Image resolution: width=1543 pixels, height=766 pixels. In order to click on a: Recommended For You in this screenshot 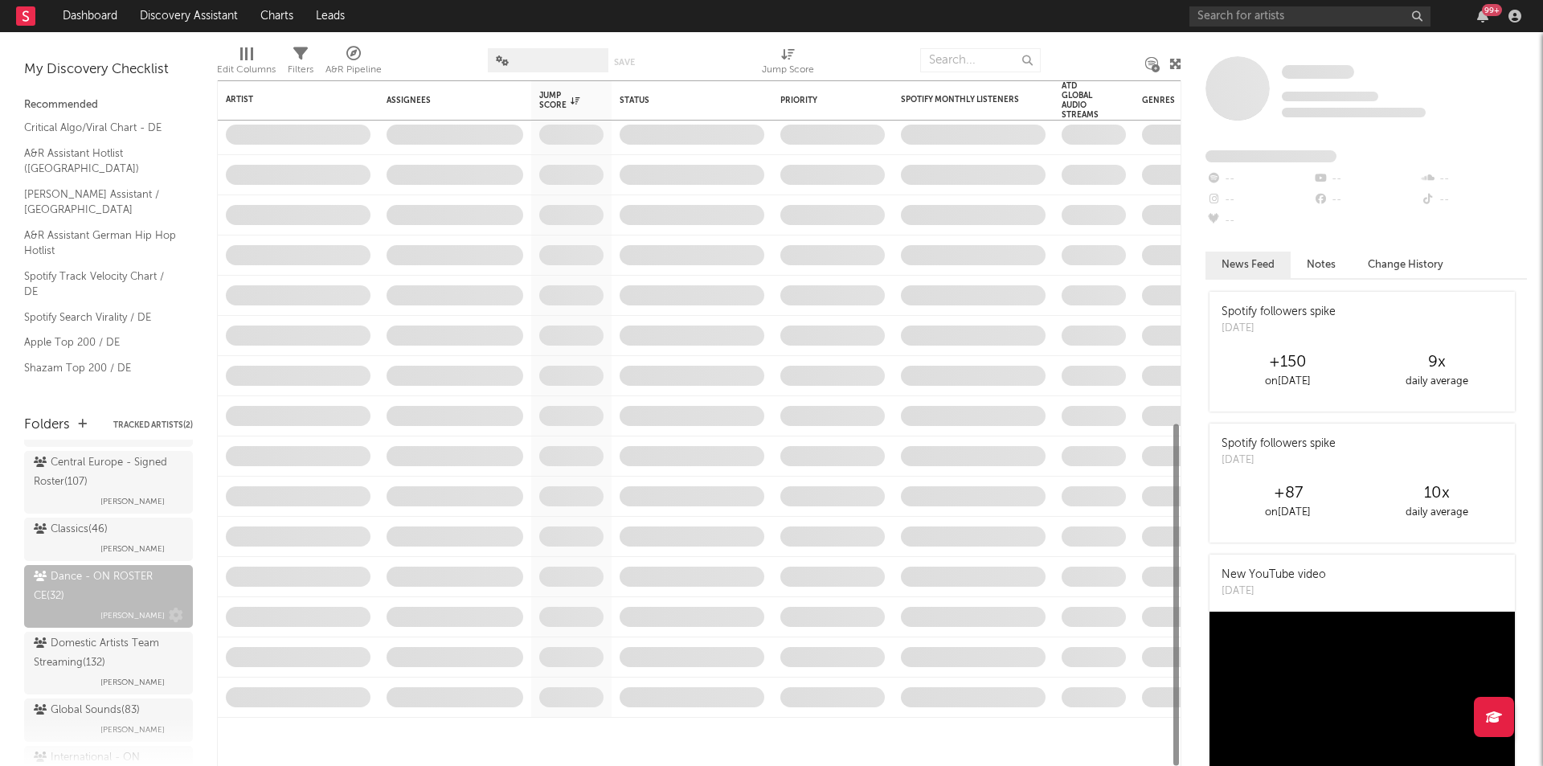, I will do `click(100, 393)`.